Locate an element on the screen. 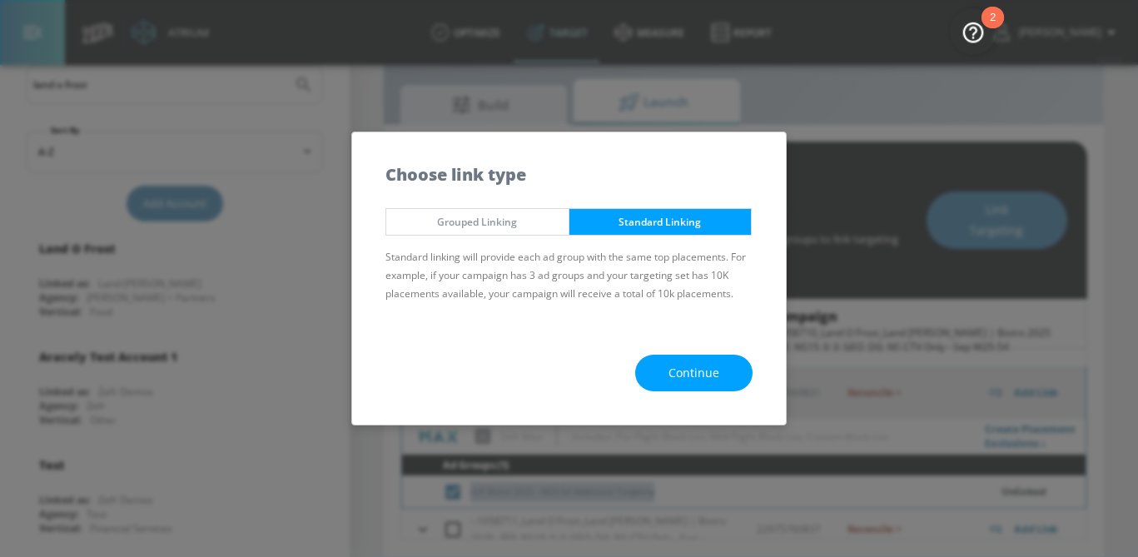  div: 2 is located at coordinates (992, 28).